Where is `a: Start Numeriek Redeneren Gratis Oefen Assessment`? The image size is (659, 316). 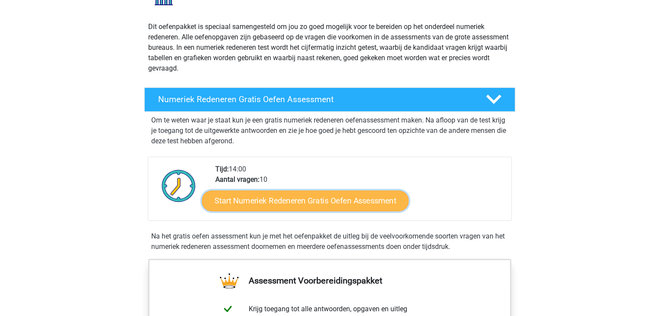
a: Start Numeriek Redeneren Gratis Oefen Assessment is located at coordinates (305, 201).